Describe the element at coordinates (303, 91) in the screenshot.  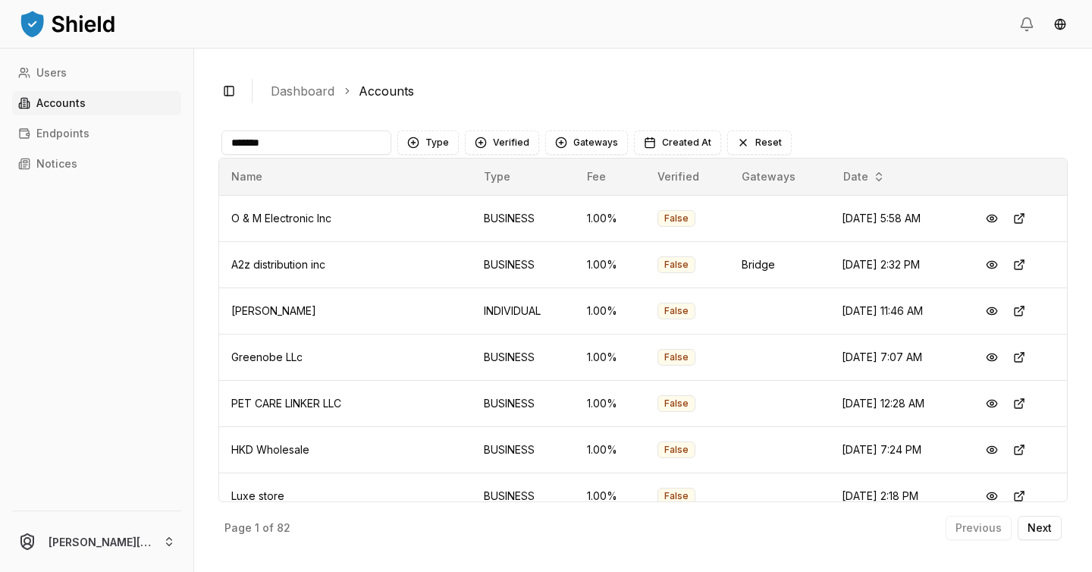
I see `a: Dashboard` at that location.